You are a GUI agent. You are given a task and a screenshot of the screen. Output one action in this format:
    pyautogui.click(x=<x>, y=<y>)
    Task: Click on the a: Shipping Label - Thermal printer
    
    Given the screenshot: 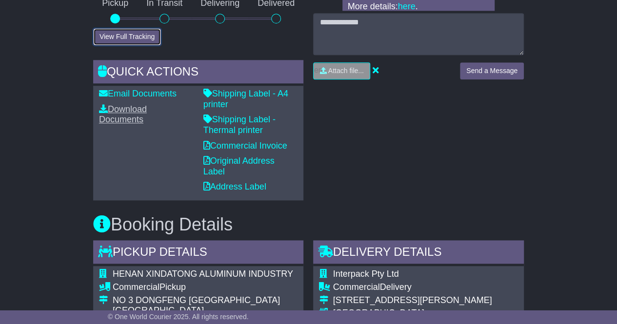 What is the action you would take?
    pyautogui.click(x=240, y=125)
    